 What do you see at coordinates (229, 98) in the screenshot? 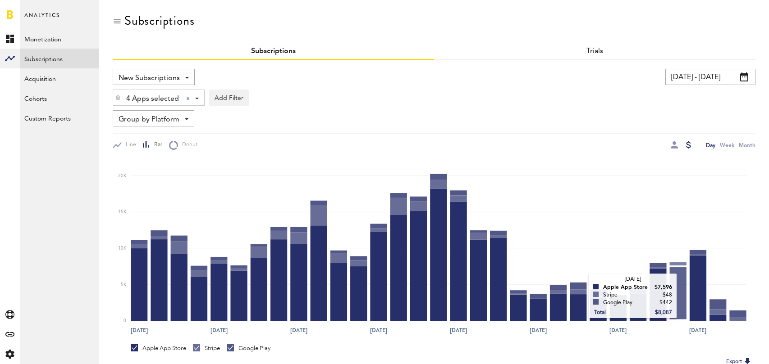
I see `button: Add Filter` at bounding box center [229, 98].